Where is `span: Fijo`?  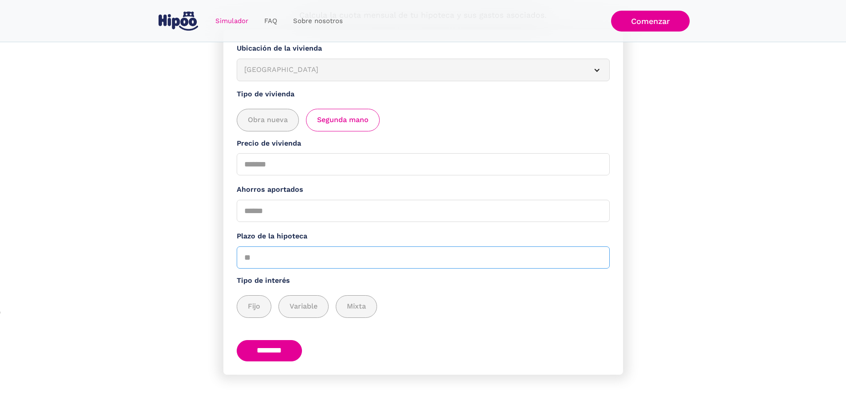
span: Fijo is located at coordinates (254, 307).